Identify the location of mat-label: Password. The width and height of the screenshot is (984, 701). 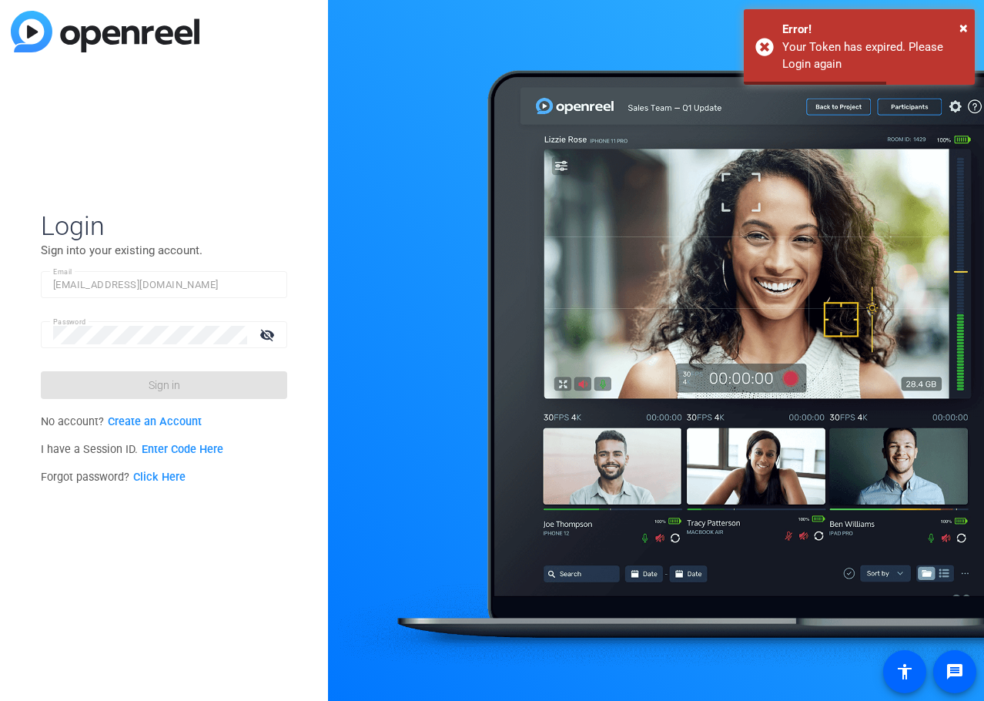
(69, 321).